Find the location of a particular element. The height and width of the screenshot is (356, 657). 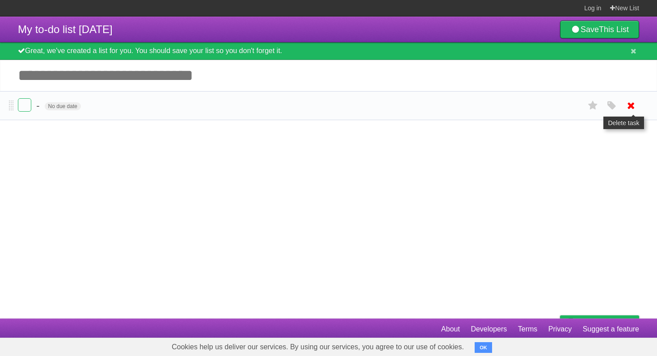

a: Developers is located at coordinates (489, 330).